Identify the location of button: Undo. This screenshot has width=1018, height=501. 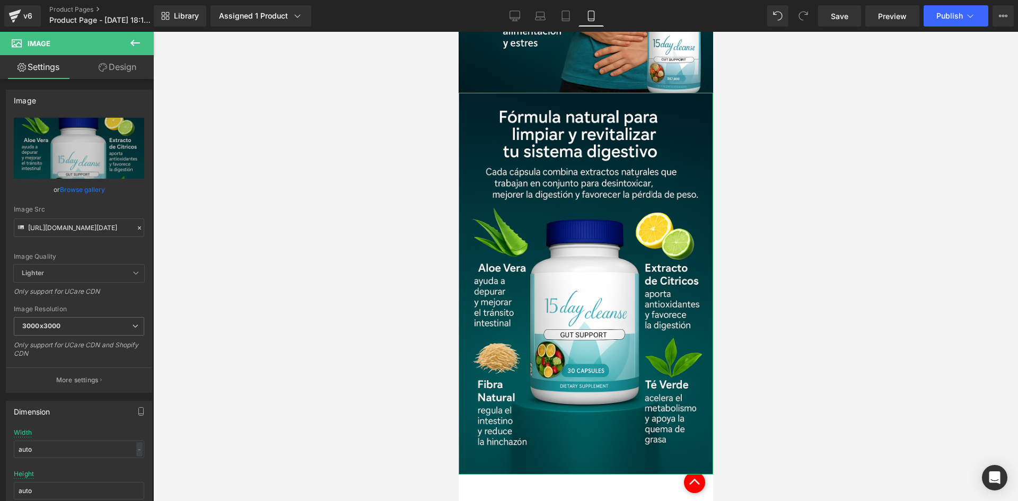
(778, 16).